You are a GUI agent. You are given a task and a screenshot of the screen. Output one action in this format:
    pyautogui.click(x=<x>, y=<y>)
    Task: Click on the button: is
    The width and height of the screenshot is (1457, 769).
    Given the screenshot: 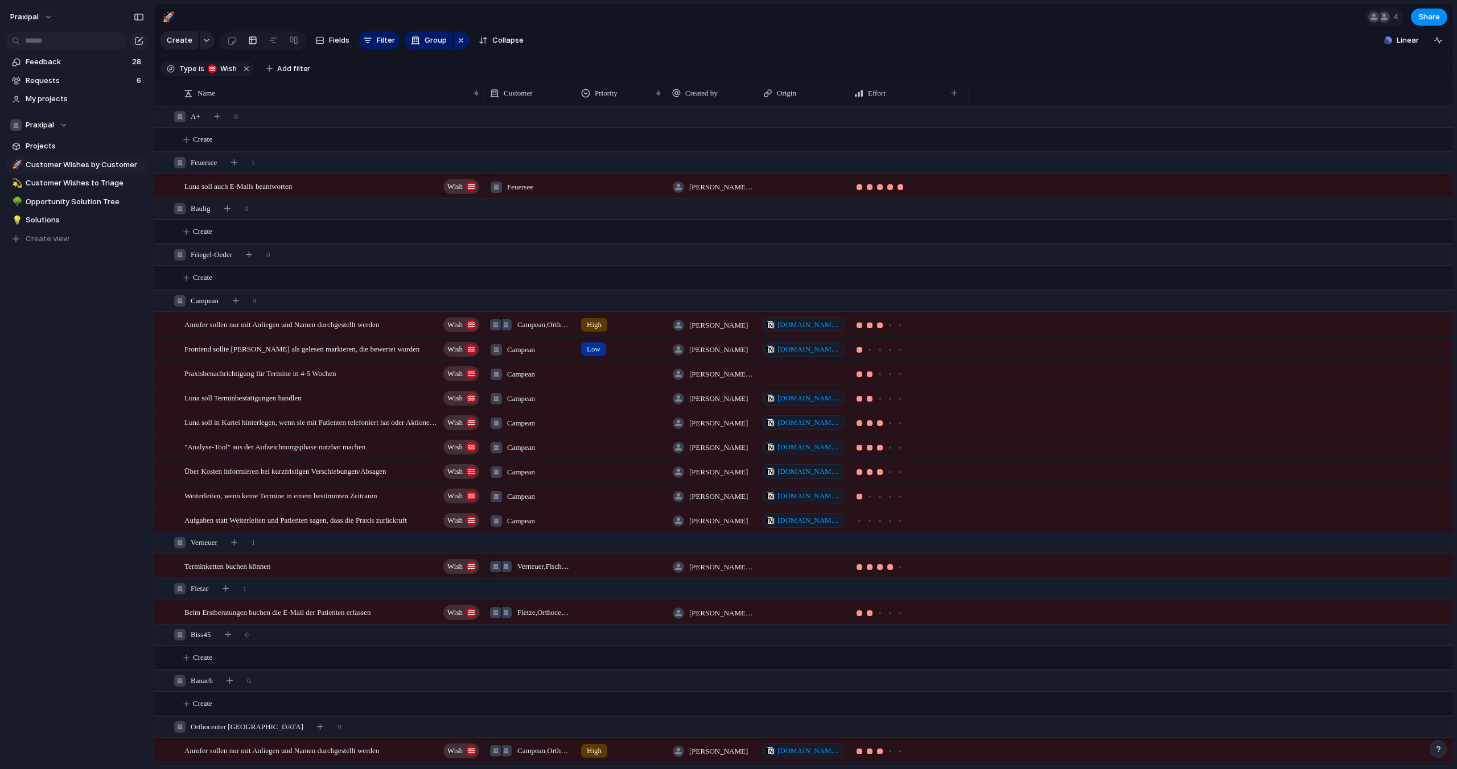 What is the action you would take?
    pyautogui.click(x=201, y=69)
    